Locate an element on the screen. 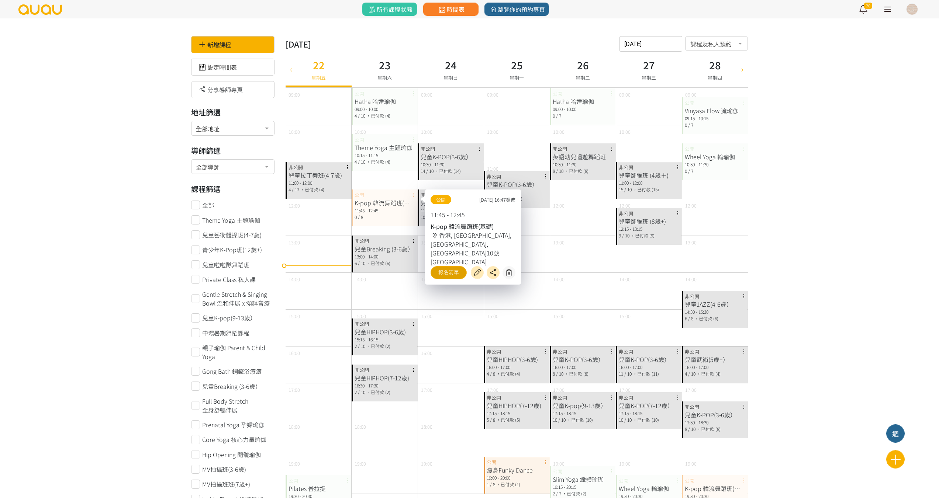  div: 兒童Breaking (3-6歲） is located at coordinates (384, 249).